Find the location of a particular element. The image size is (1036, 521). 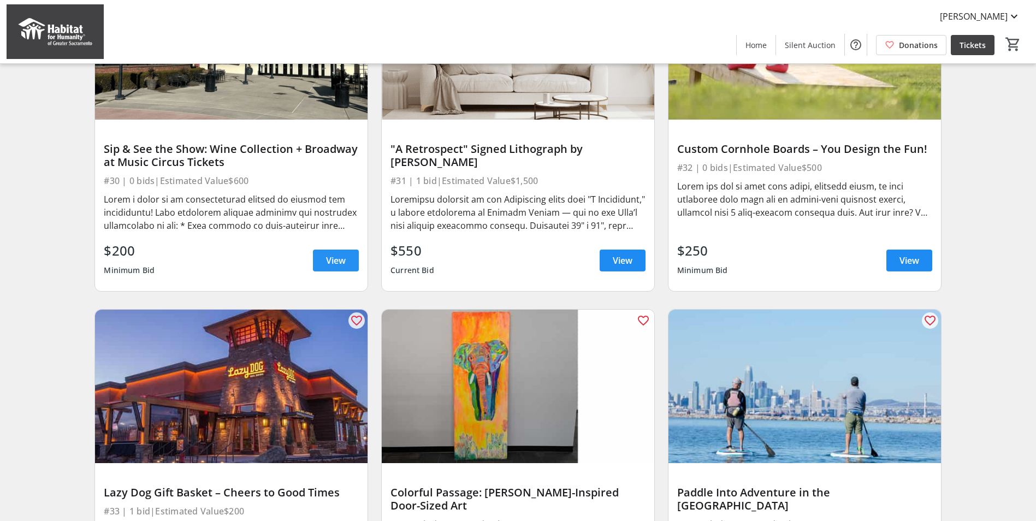

img: Lazy Dog Gift Basket – Cheers to Good Times is located at coordinates (231, 386).